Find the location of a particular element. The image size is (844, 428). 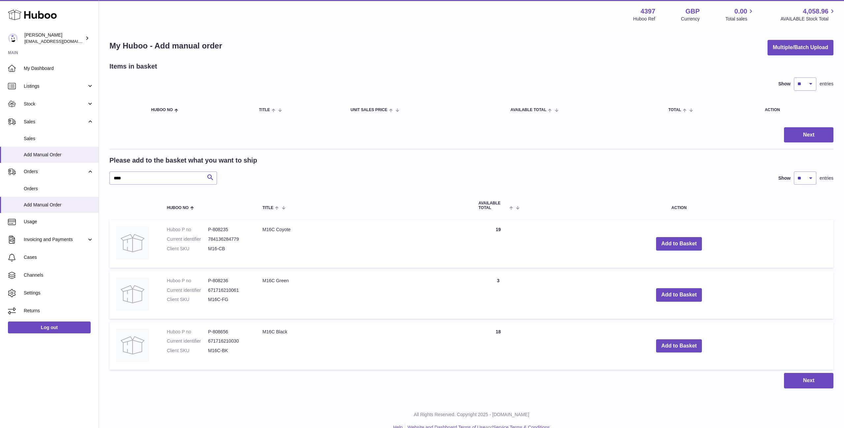

td: 18 is located at coordinates (498, 346).